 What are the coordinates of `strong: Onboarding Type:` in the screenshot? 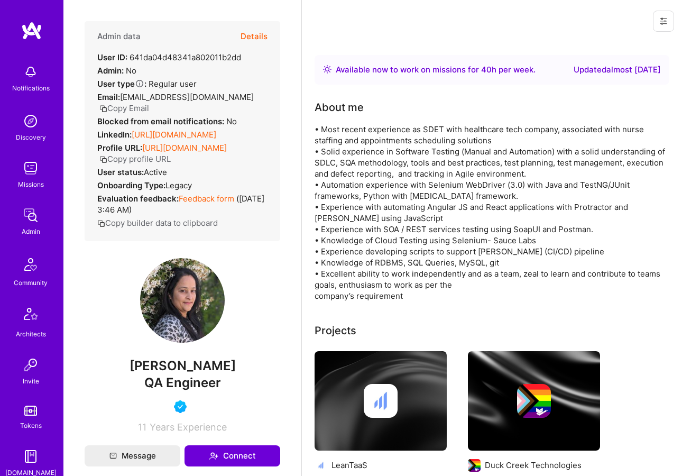 It's located at (131, 185).